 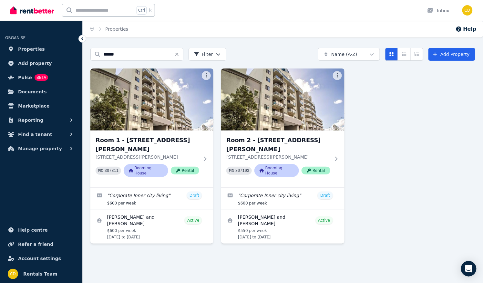 I want to click on span: Help centre, so click(x=33, y=230).